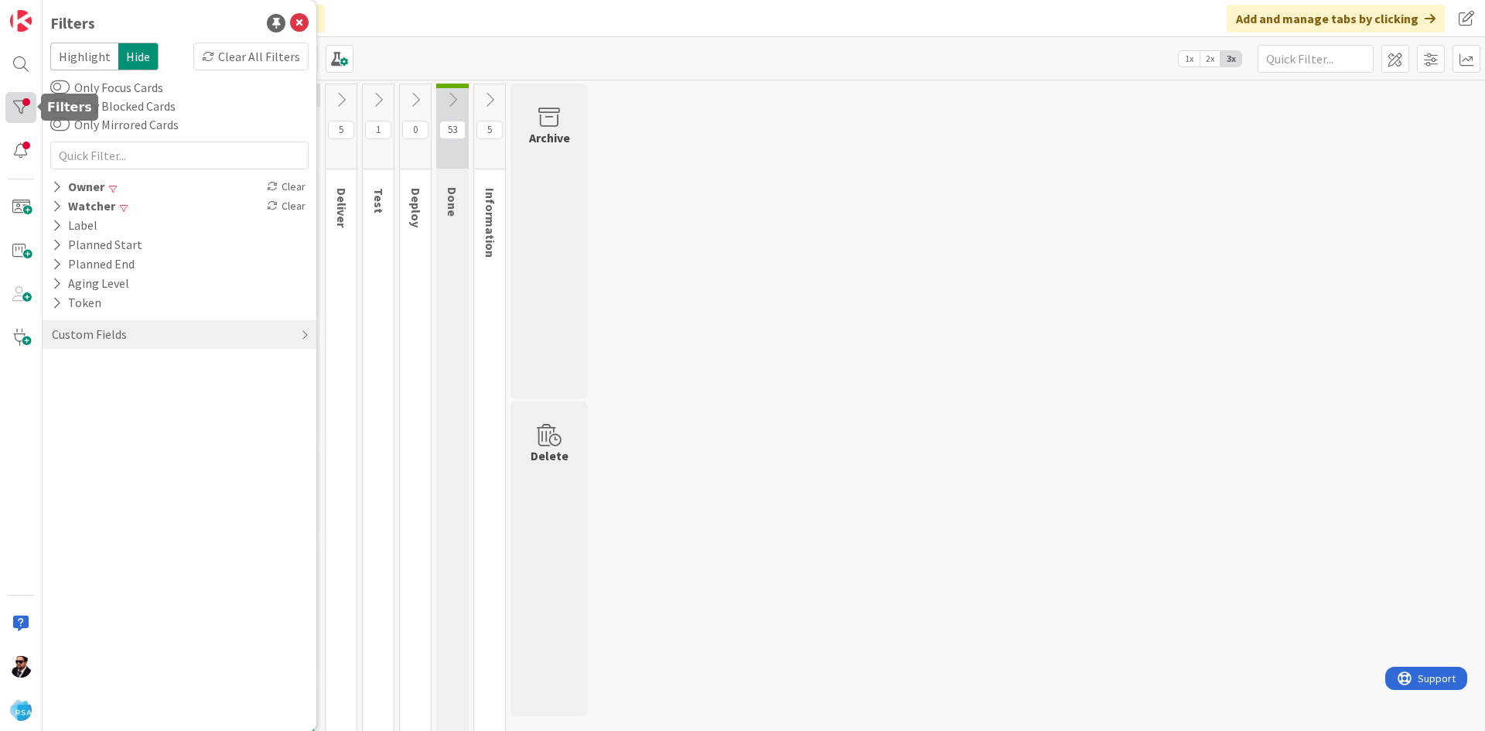 This screenshot has height=731, width=1485. I want to click on div: Watcher, so click(84, 206).